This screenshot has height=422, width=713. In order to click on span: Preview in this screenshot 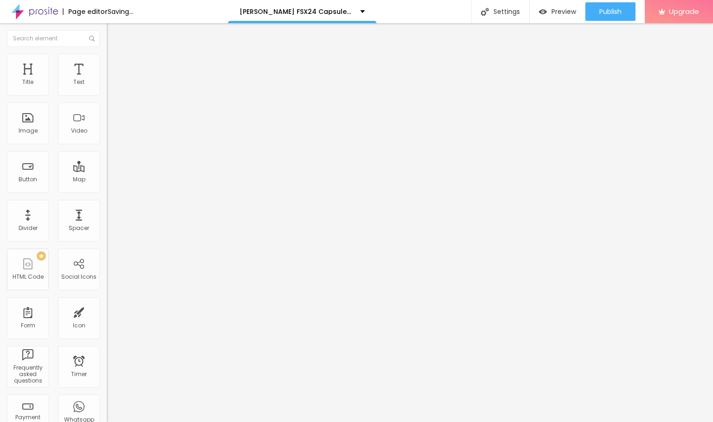, I will do `click(563, 12)`.